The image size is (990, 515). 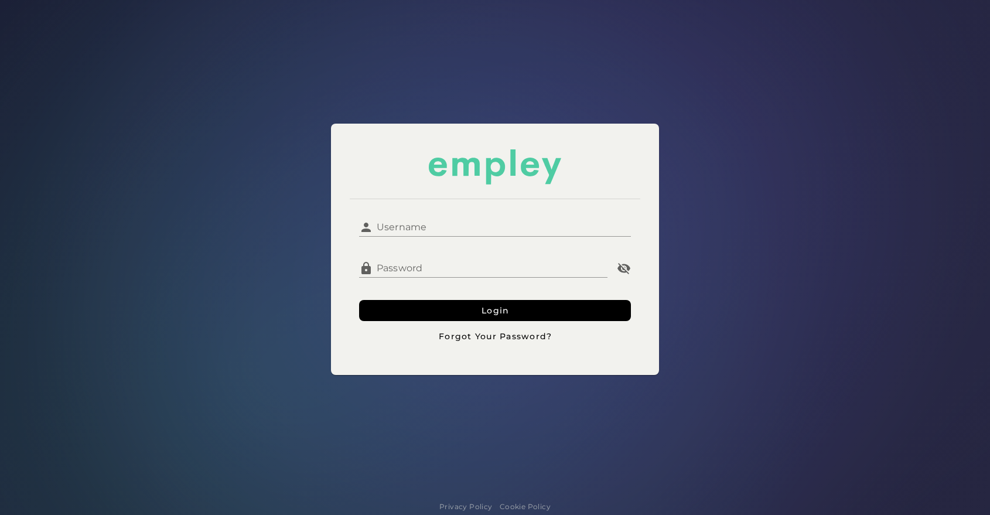 What do you see at coordinates (624, 268) in the screenshot?
I see `i: Password appended action` at bounding box center [624, 268].